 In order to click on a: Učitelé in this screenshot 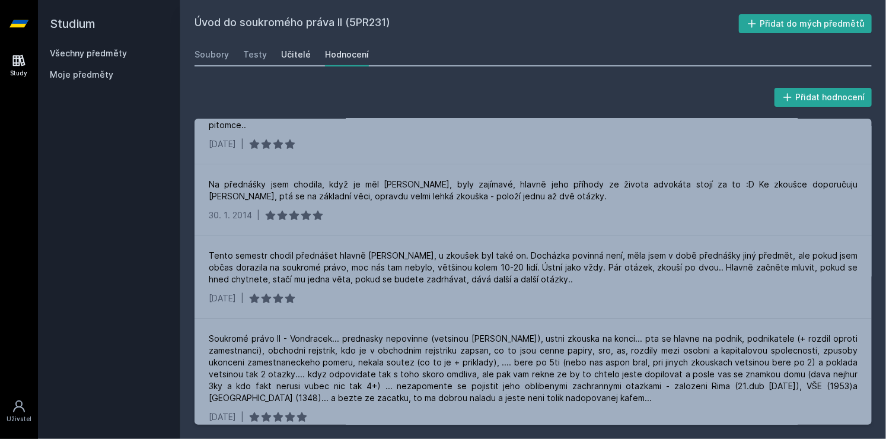, I will do `click(296, 55)`.